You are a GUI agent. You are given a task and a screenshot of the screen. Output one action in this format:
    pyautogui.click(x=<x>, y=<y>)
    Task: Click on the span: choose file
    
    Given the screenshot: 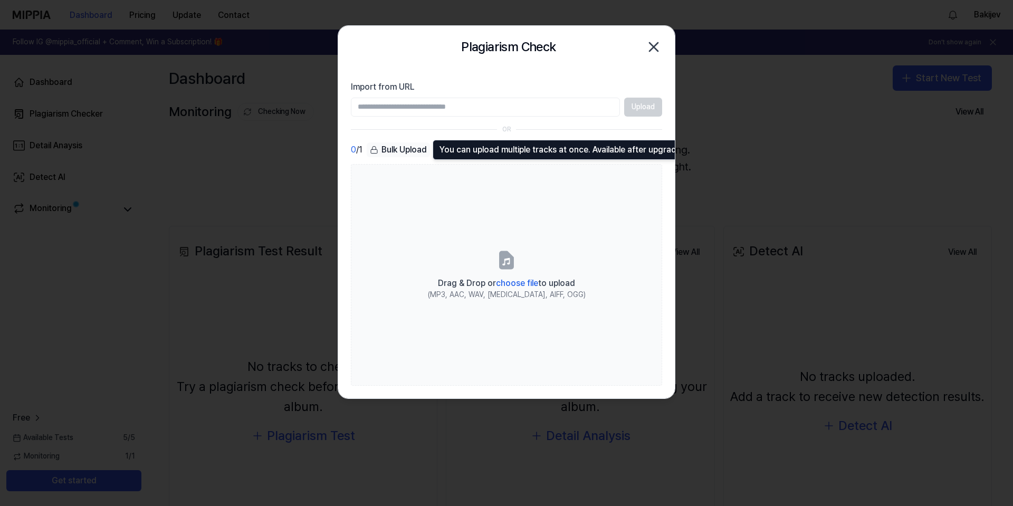 What is the action you would take?
    pyautogui.click(x=517, y=283)
    